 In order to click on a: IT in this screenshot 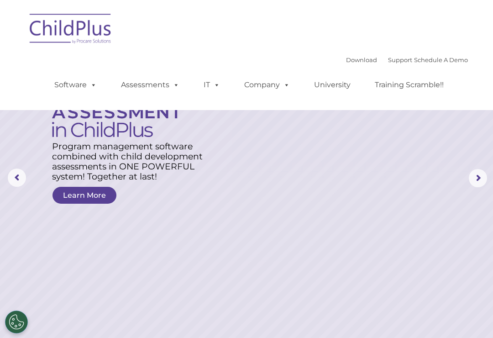, I will do `click(212, 85)`.